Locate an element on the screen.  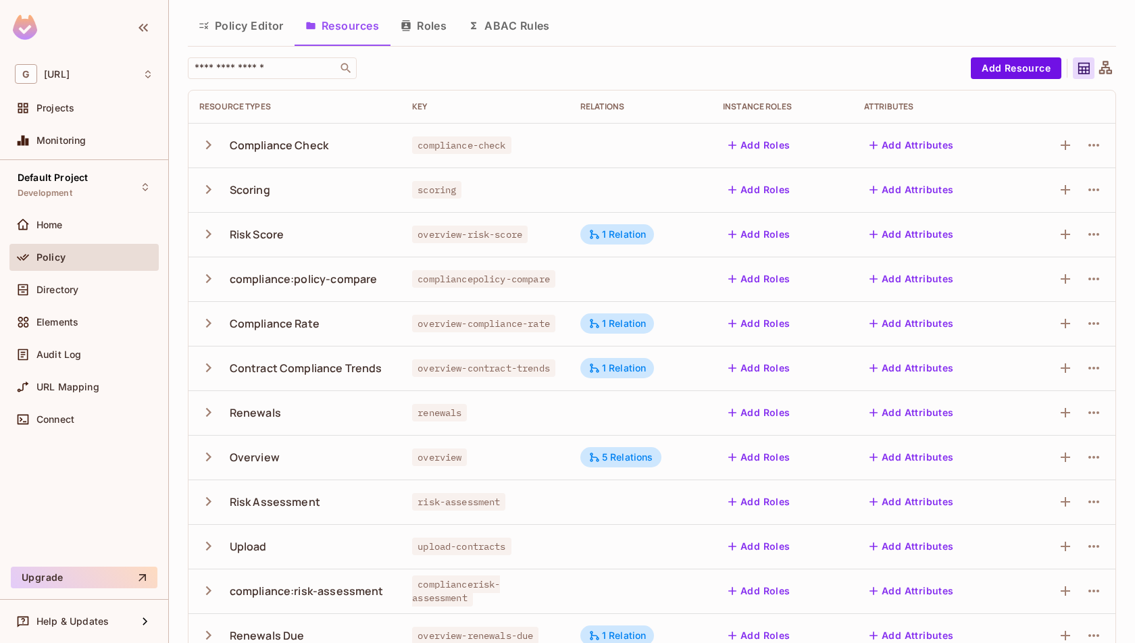
span: Elements is located at coordinates (57, 322).